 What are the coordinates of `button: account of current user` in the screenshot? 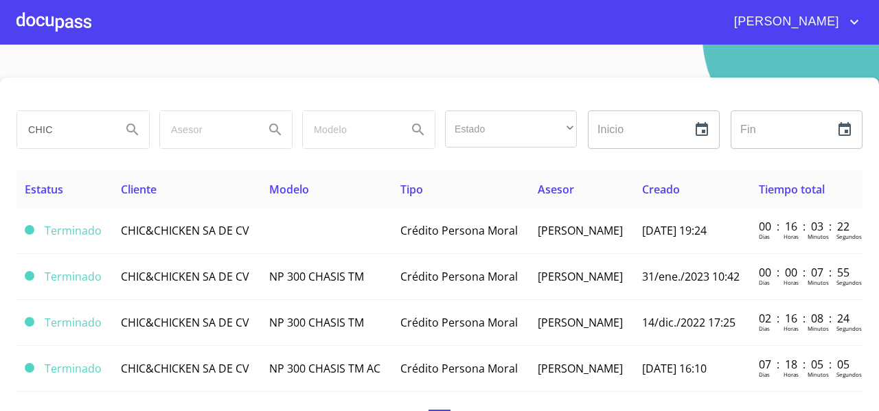 It's located at (793, 22).